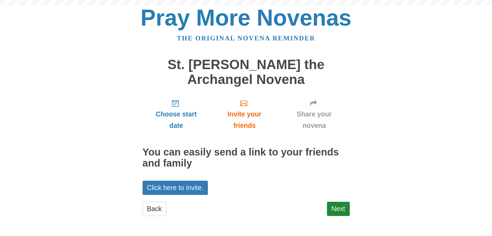 This screenshot has width=492, height=236. I want to click on a: The original novena reminder, so click(246, 38).